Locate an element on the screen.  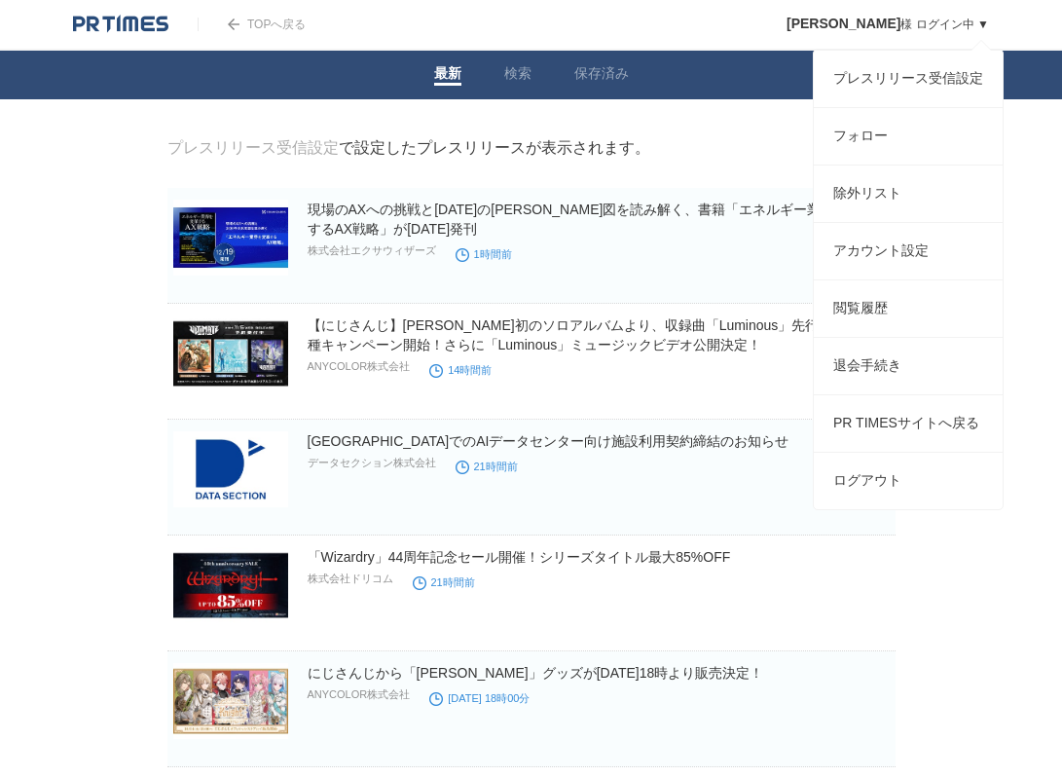
a: 退会手続き is located at coordinates (908, 366).